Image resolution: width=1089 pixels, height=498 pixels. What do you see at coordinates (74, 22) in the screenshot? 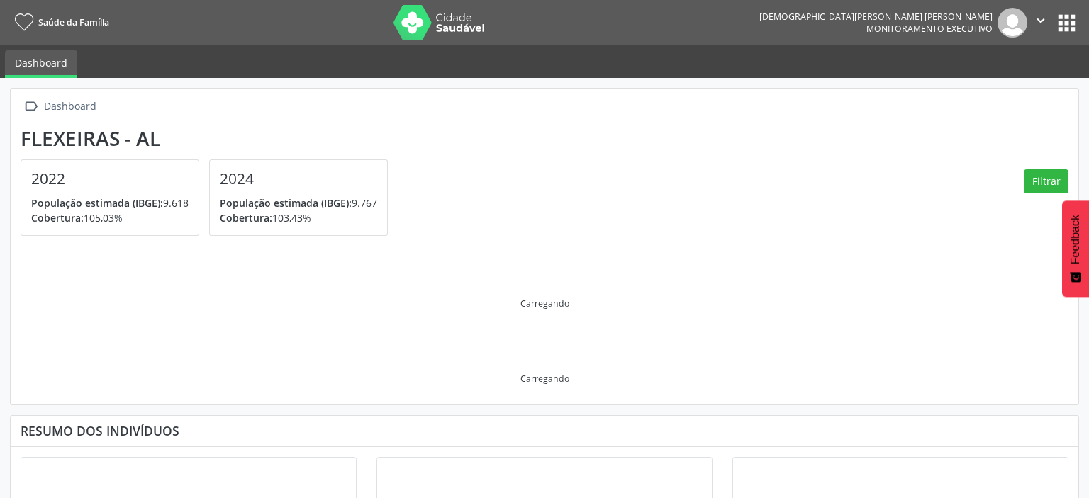
I see `span: Saúde da Família` at bounding box center [74, 22].